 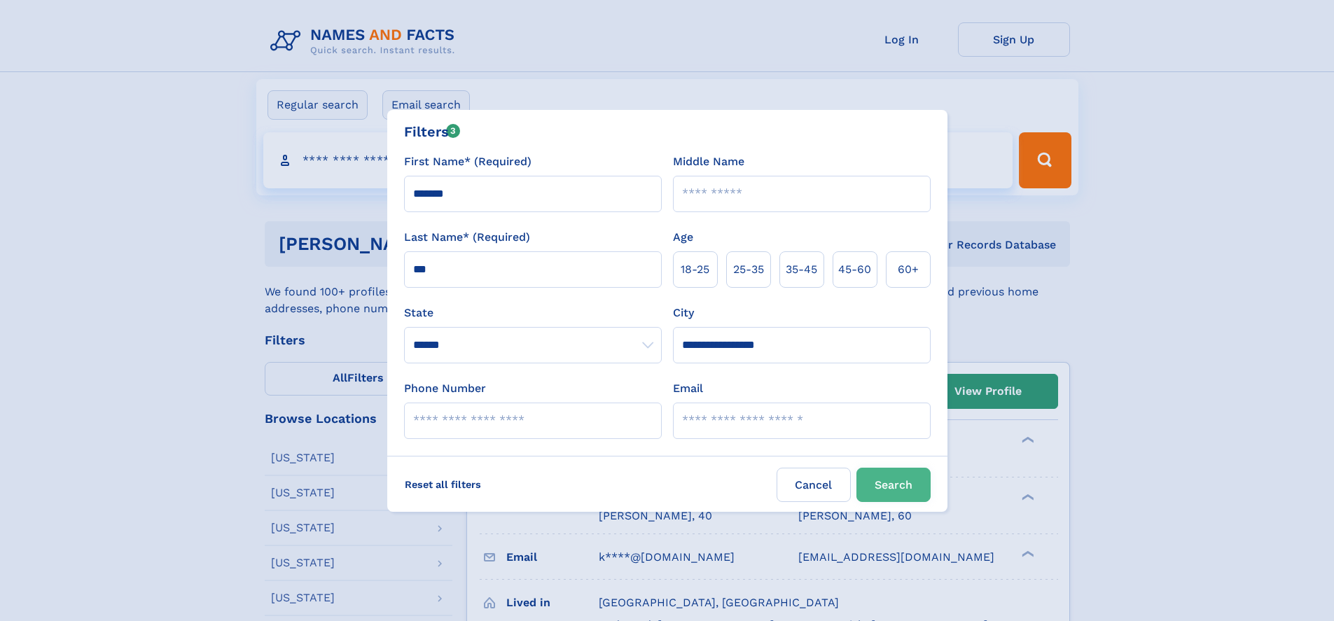 What do you see at coordinates (533, 313) in the screenshot?
I see `label: State` at bounding box center [533, 313].